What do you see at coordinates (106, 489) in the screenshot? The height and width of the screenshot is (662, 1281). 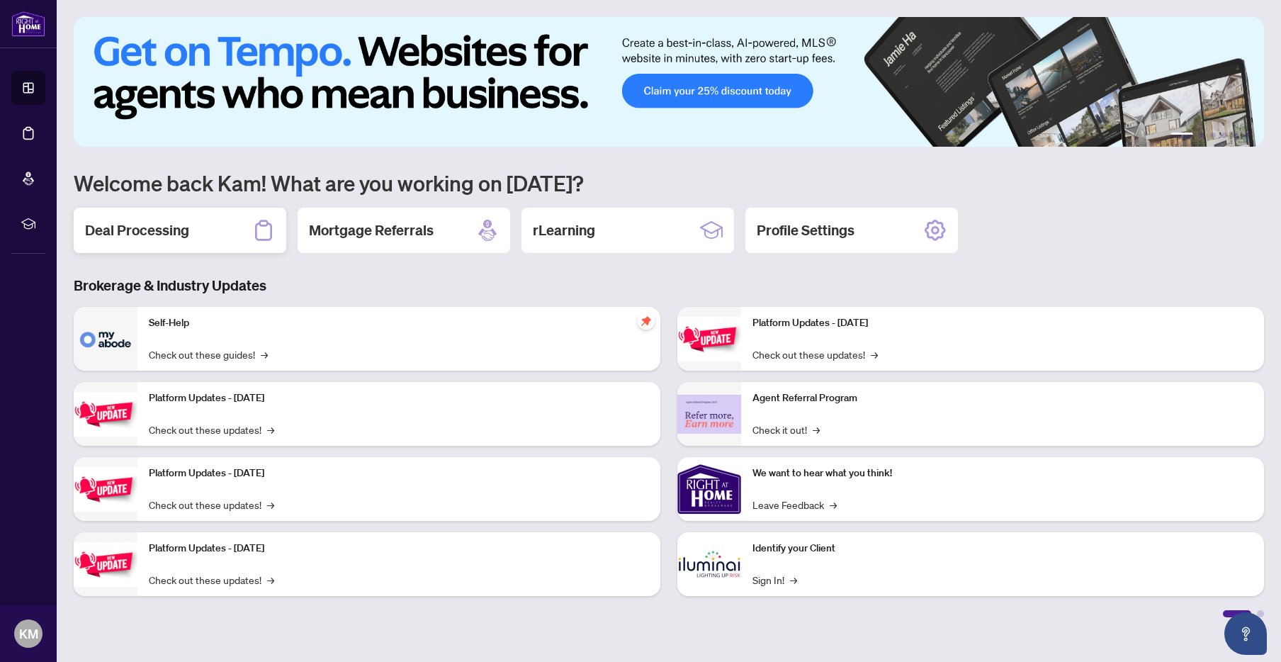 I see `img: Platform Updates - July 21, 2025` at bounding box center [106, 489].